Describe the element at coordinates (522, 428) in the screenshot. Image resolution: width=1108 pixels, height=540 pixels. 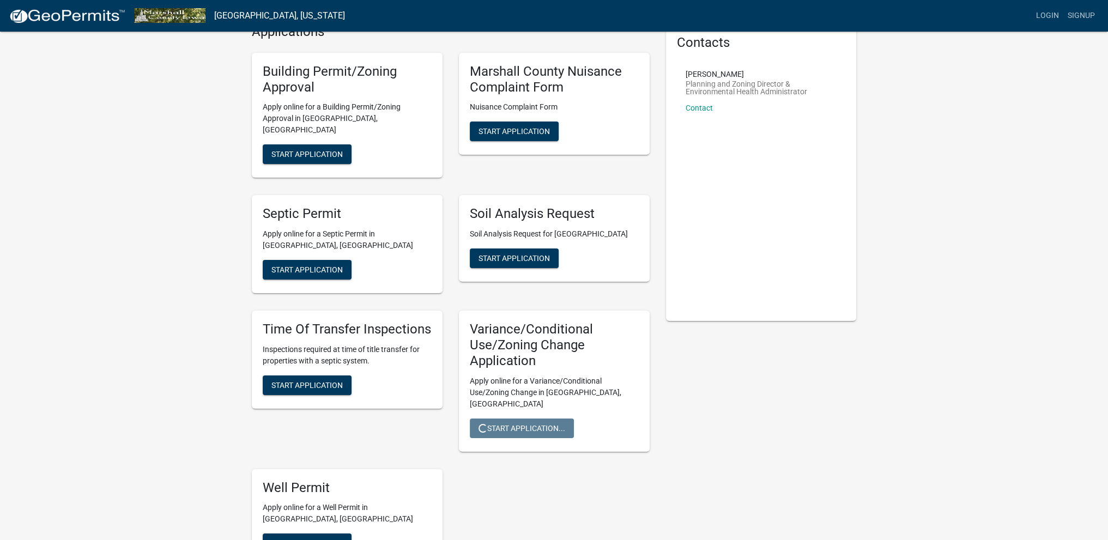
I see `button: Start Application...` at that location.